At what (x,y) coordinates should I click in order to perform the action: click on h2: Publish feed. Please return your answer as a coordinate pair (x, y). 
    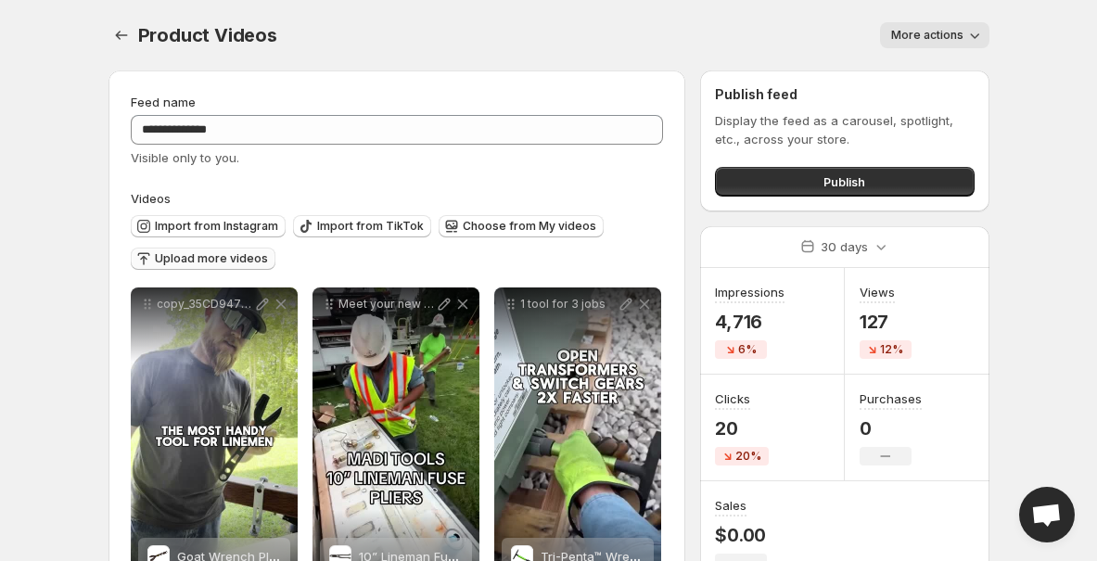
    Looking at the image, I should click on (844, 95).